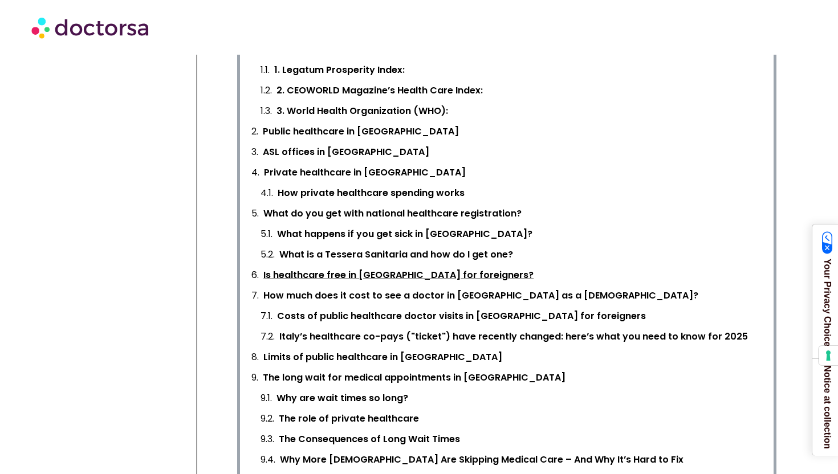 The height and width of the screenshot is (474, 838). I want to click on a: 3. World Health Organization (WHO):, so click(362, 111).